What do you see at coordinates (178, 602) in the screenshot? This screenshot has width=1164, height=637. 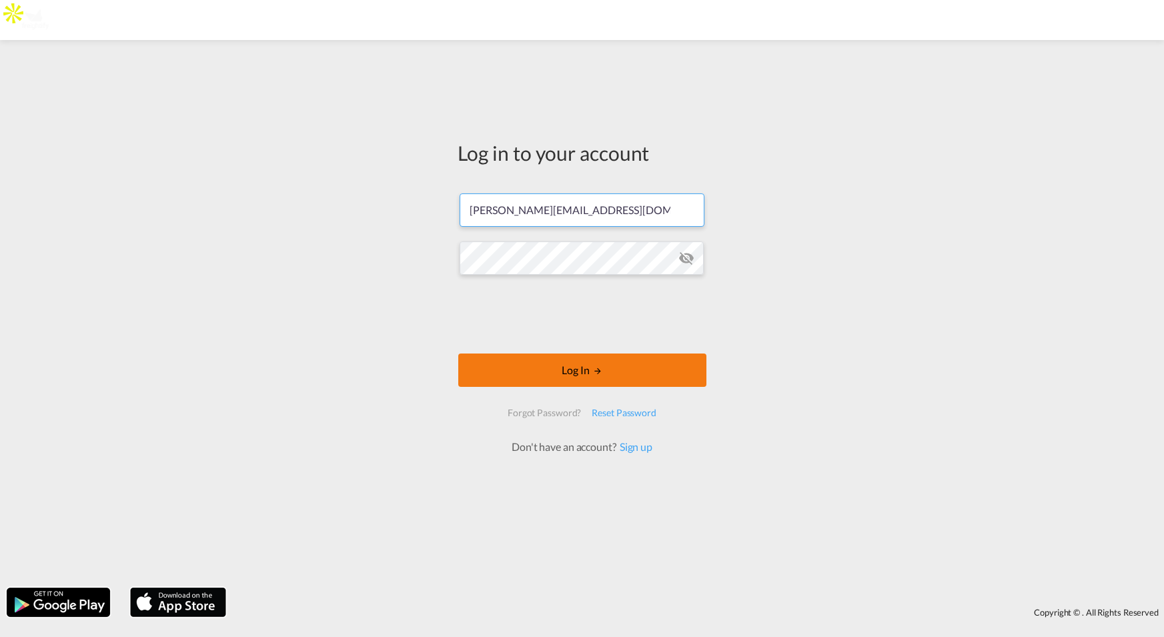 I see `img: apple.png` at bounding box center [178, 602].